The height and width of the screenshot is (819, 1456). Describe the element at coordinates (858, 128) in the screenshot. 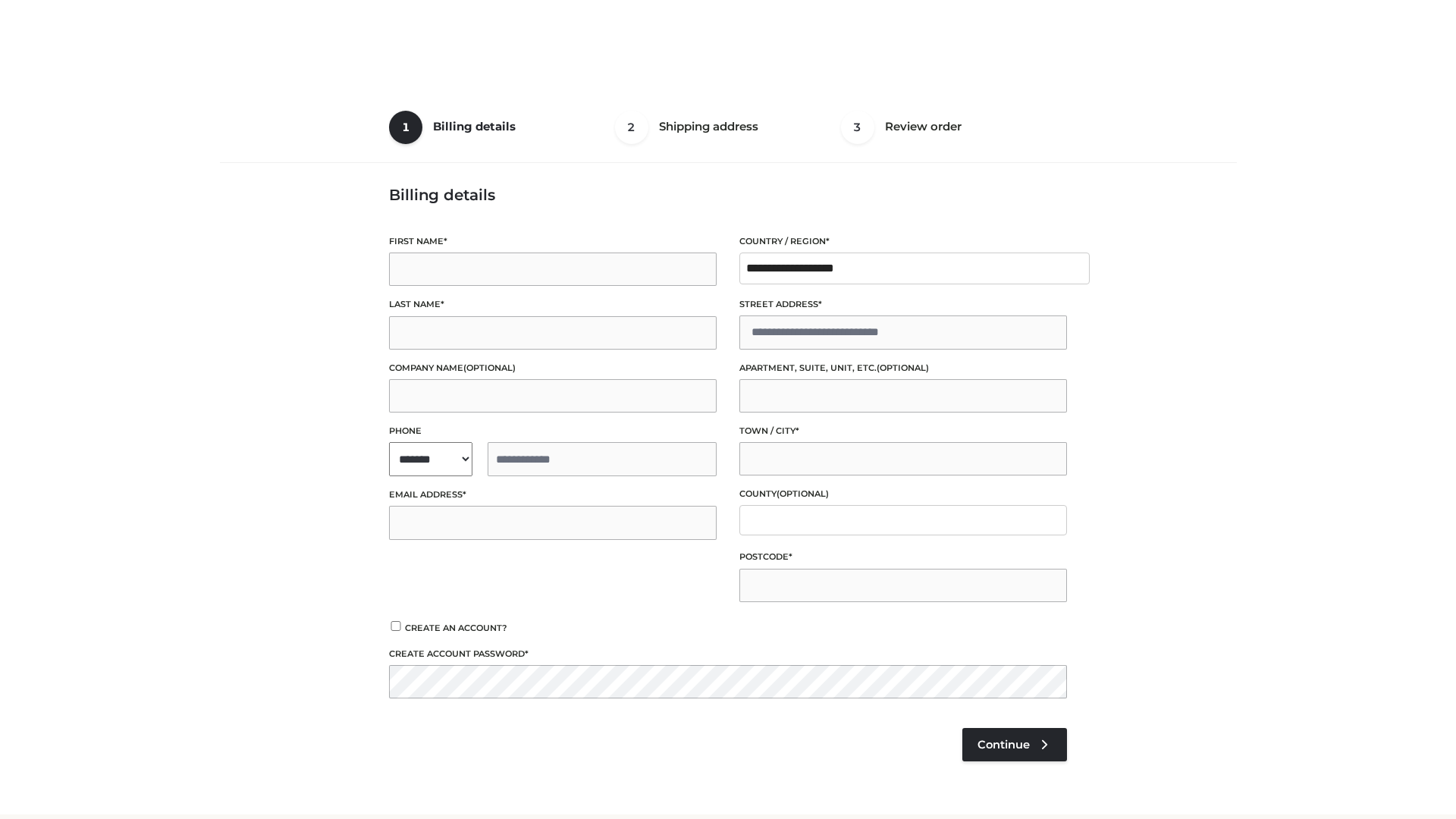

I see `span: 3` at that location.